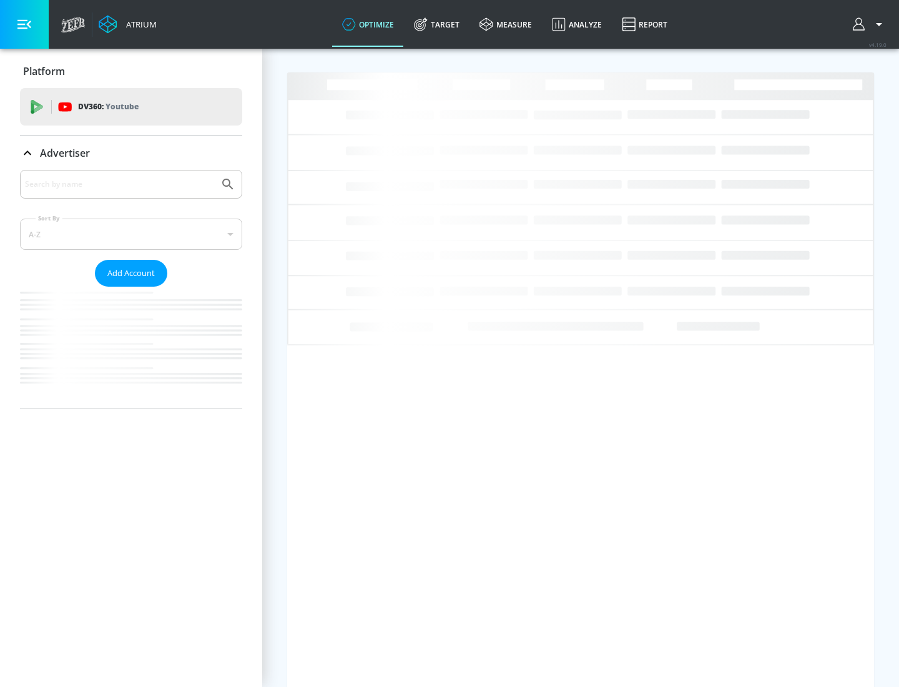 The width and height of the screenshot is (899, 687). What do you see at coordinates (44, 71) in the screenshot?
I see `p: Platform` at bounding box center [44, 71].